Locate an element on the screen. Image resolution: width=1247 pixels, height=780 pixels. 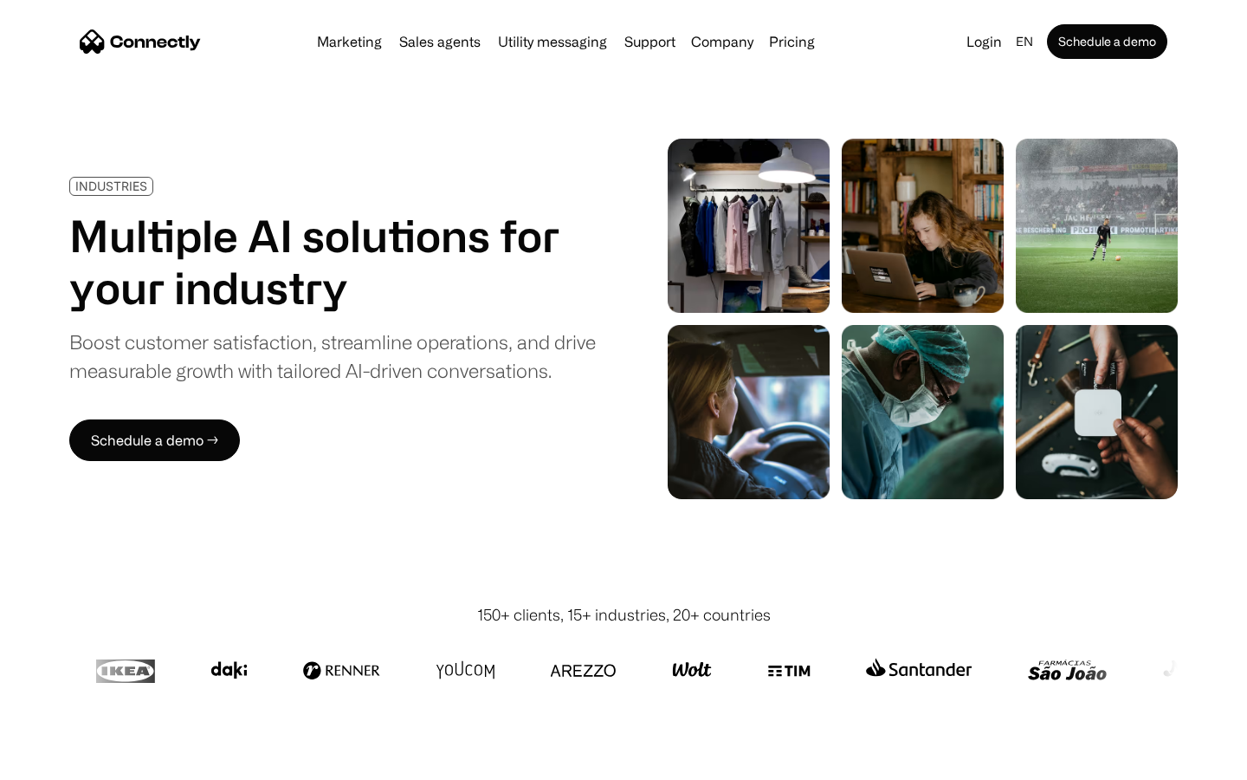
a: Support is located at coordinates (650, 42).